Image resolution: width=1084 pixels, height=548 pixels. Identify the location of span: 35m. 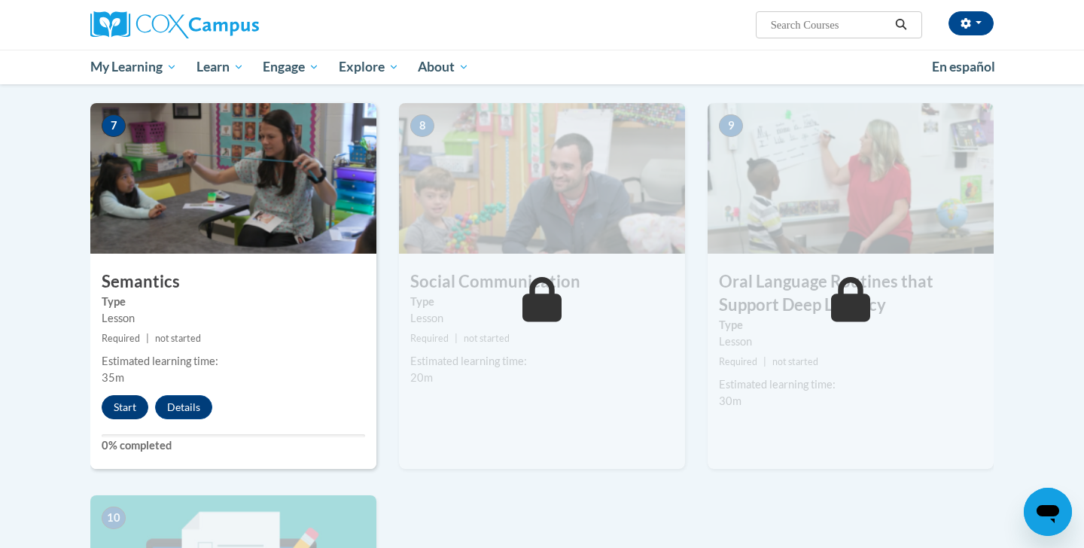
(113, 377).